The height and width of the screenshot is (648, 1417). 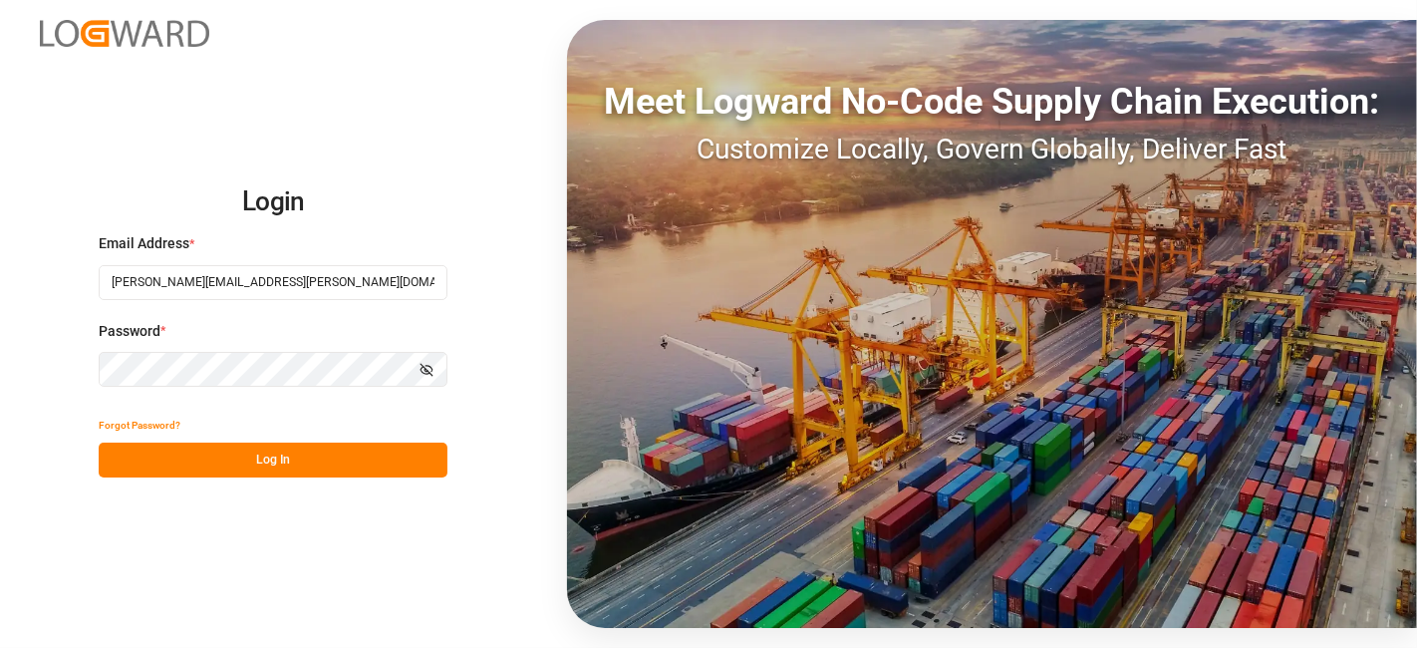 I want to click on input: Enter your email, so click(x=273, y=282).